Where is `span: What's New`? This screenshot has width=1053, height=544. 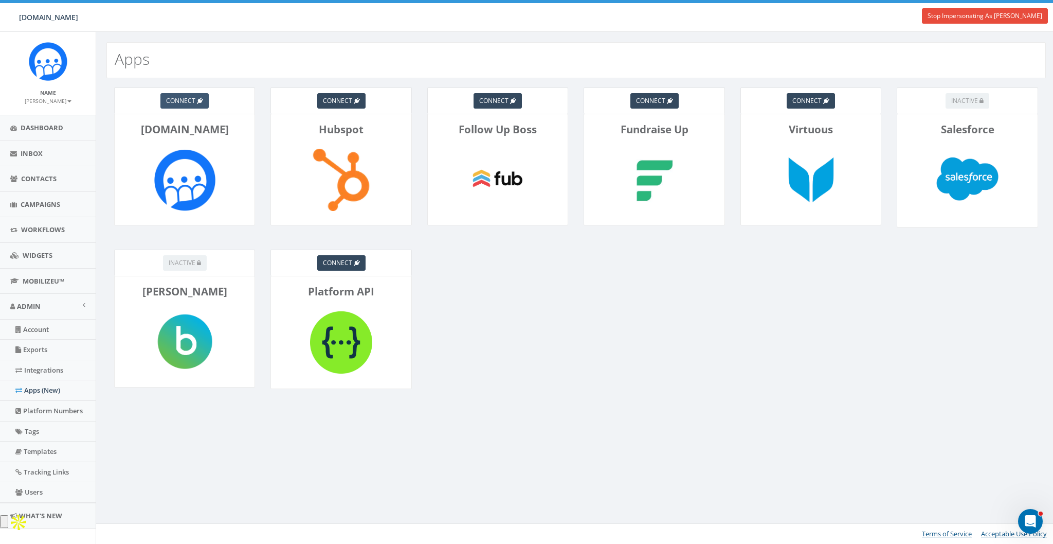 span: What's New is located at coordinates (41, 515).